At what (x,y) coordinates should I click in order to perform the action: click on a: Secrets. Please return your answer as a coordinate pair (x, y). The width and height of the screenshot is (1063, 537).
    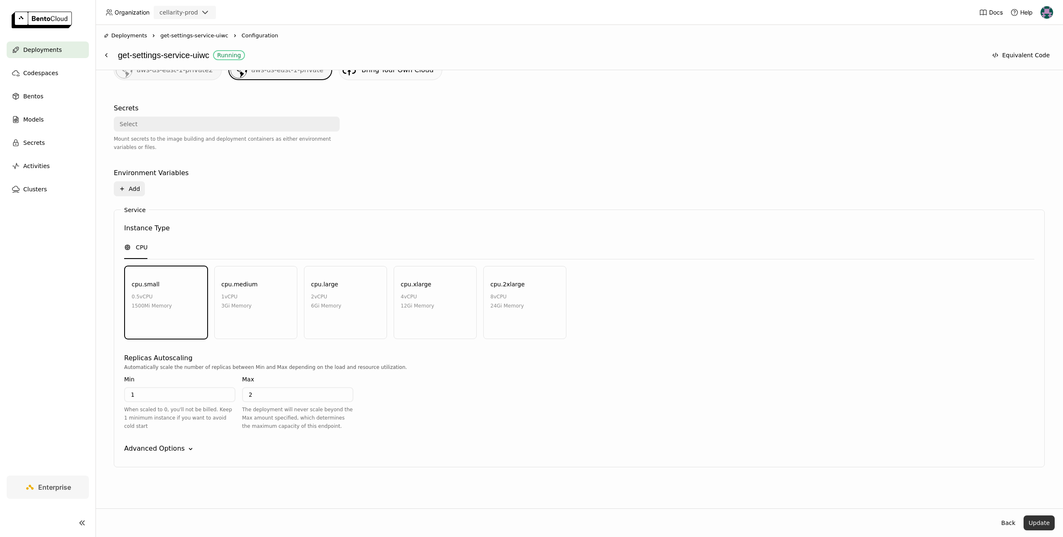
    Looking at the image, I should click on (48, 143).